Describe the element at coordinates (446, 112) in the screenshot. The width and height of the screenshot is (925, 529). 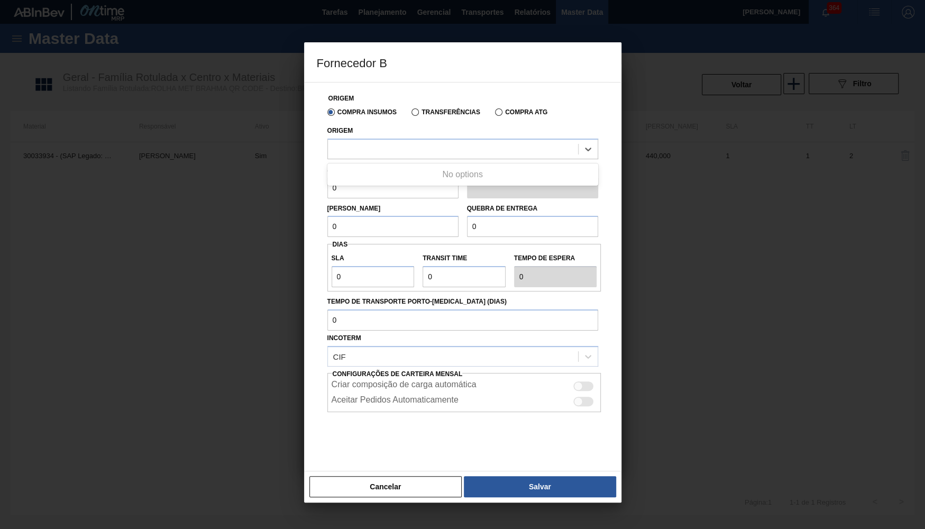
I see `label: Transferências` at that location.